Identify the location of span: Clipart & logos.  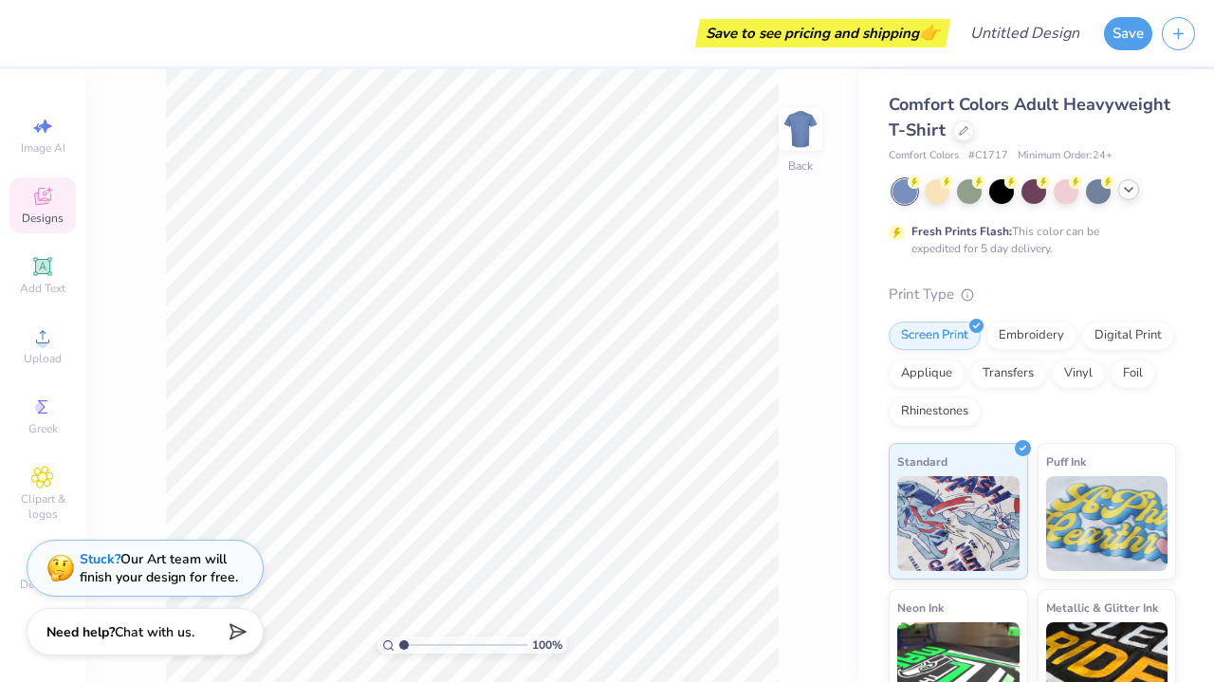
(43, 506).